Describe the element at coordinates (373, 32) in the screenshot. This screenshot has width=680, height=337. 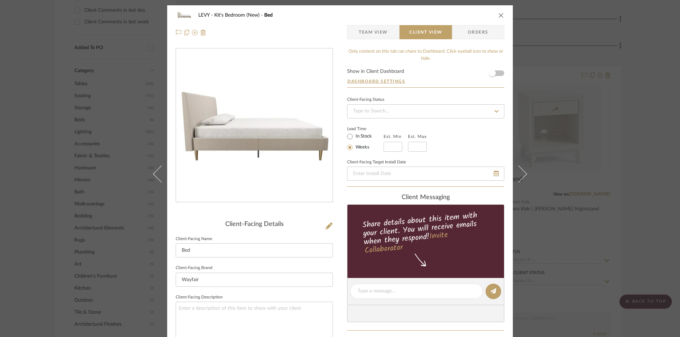
I see `span: Team View` at that location.